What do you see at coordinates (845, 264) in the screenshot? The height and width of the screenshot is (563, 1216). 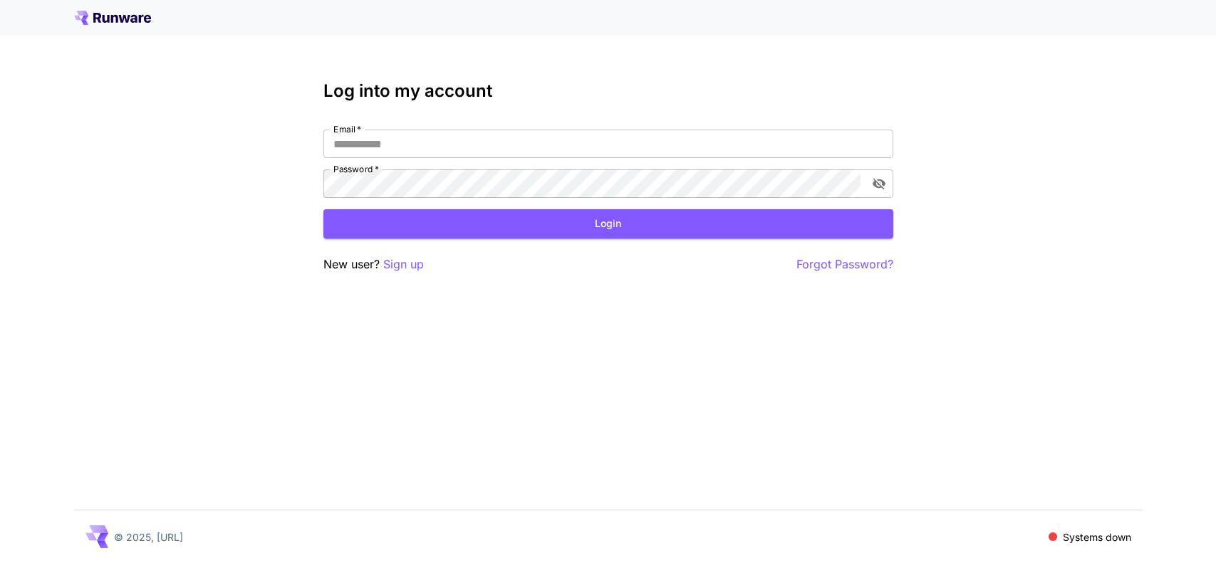 I see `p: Forgot Password?` at bounding box center [845, 264].